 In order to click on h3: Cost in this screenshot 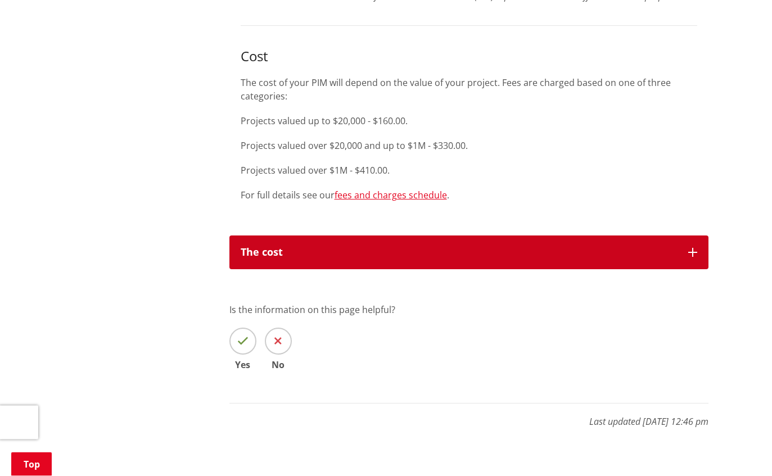, I will do `click(469, 57)`.